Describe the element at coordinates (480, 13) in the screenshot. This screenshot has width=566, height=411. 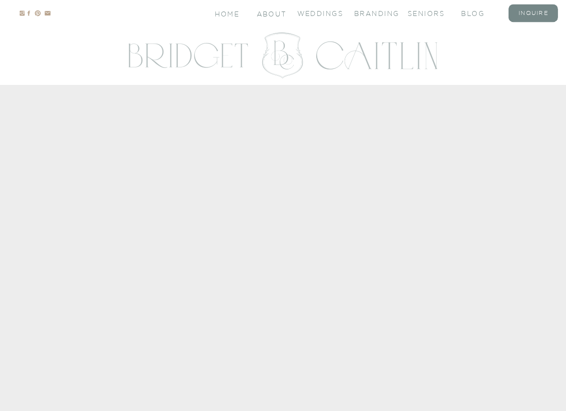
I see `nav: blog` at that location.